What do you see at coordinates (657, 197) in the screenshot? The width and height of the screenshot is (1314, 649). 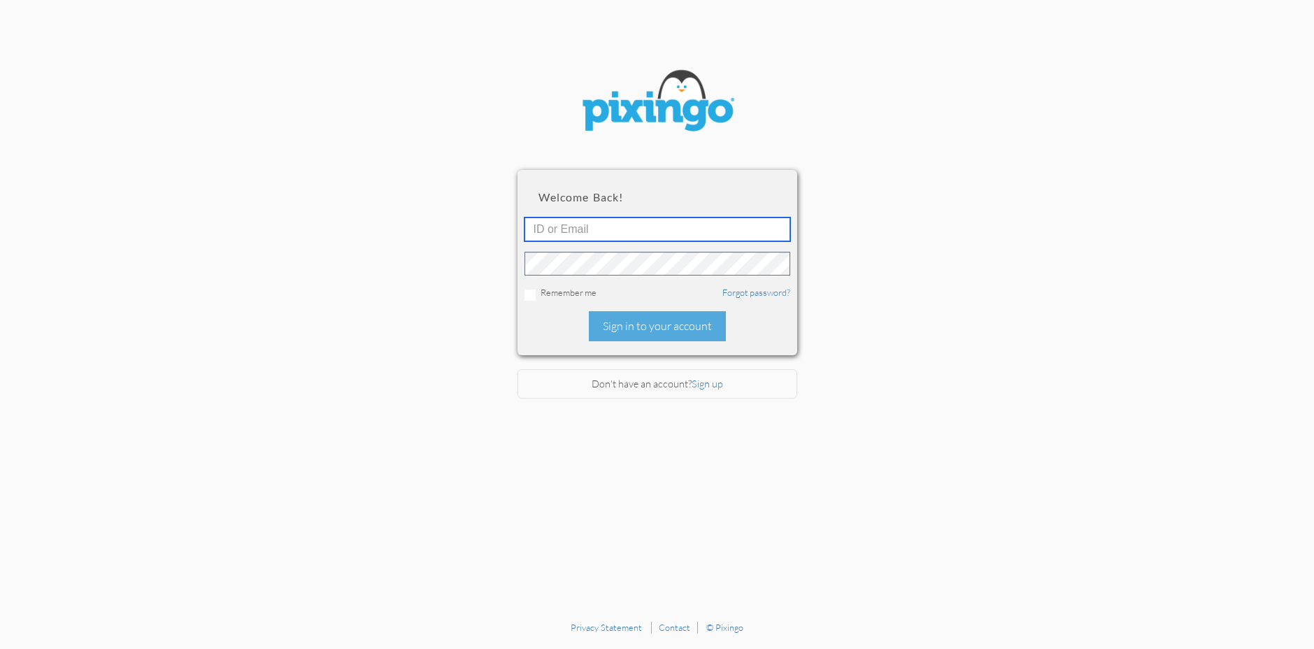 I see `h2: Welcome back!` at bounding box center [657, 197].